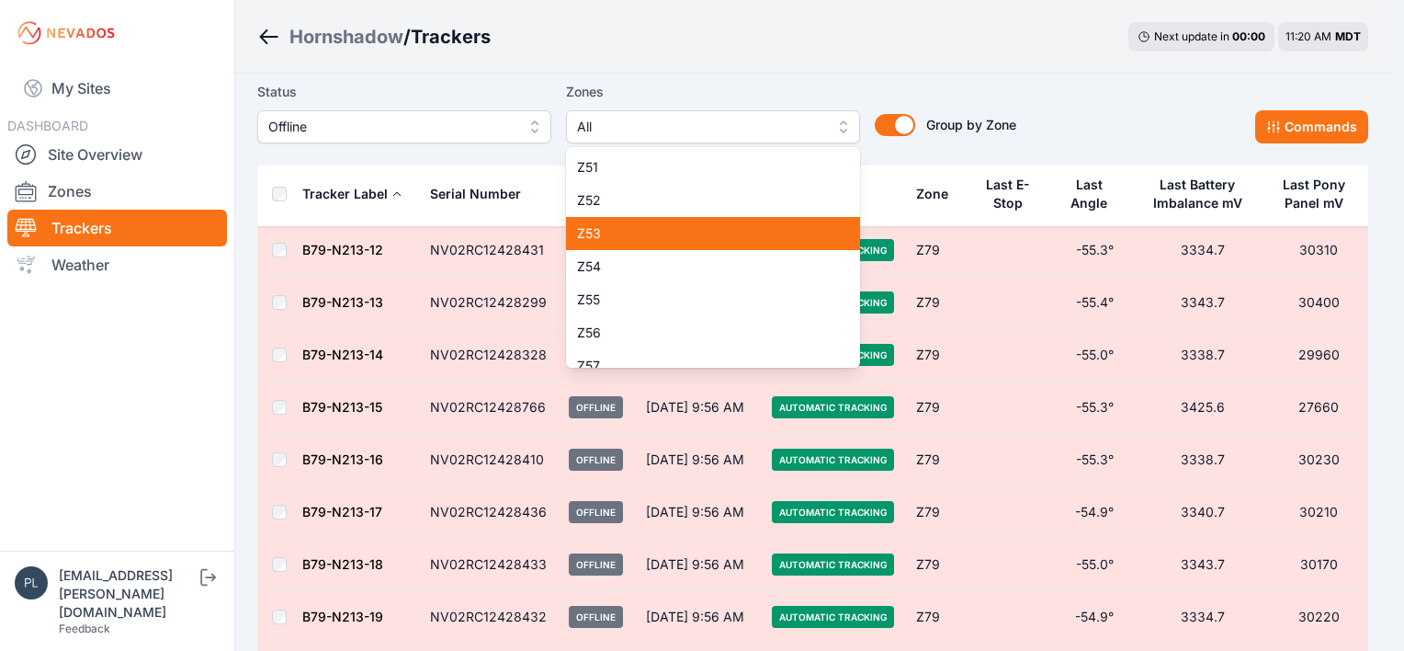  Describe the element at coordinates (702, 200) in the screenshot. I see `span: Z52` at that location.